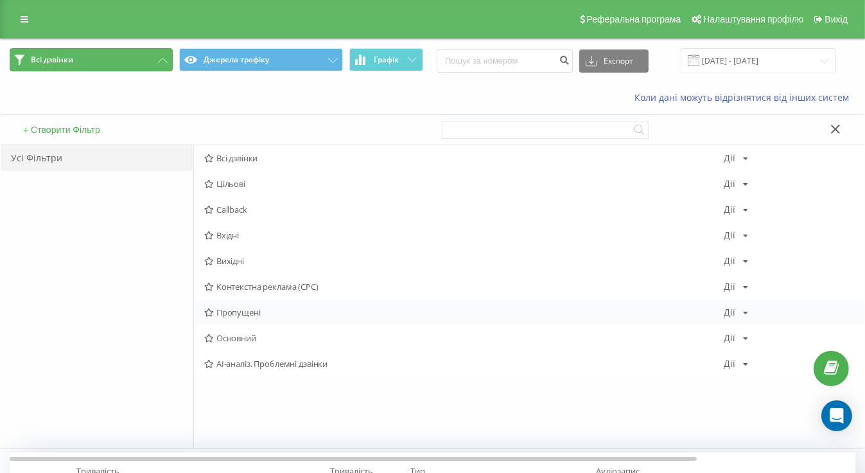  What do you see at coordinates (464, 209) in the screenshot?
I see `span: Callback` at bounding box center [464, 209].